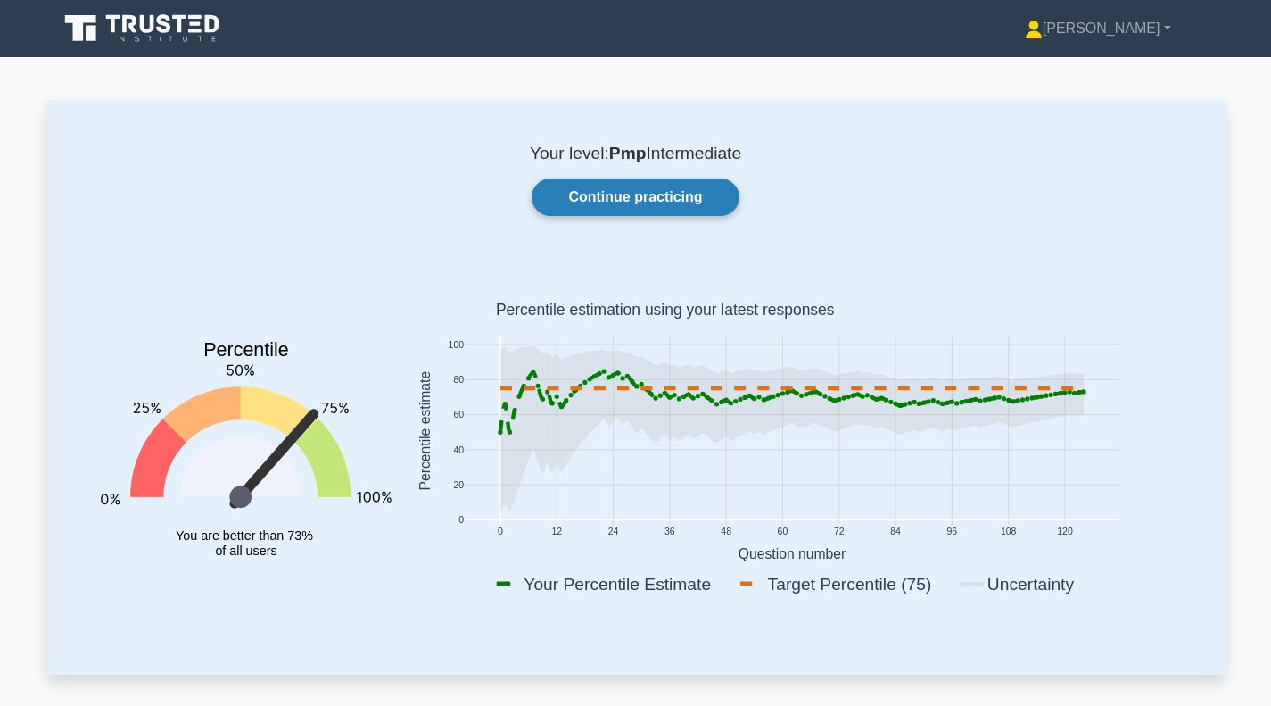 This screenshot has width=1271, height=706. I want to click on p: Your level: Intermediate, so click(636, 153).